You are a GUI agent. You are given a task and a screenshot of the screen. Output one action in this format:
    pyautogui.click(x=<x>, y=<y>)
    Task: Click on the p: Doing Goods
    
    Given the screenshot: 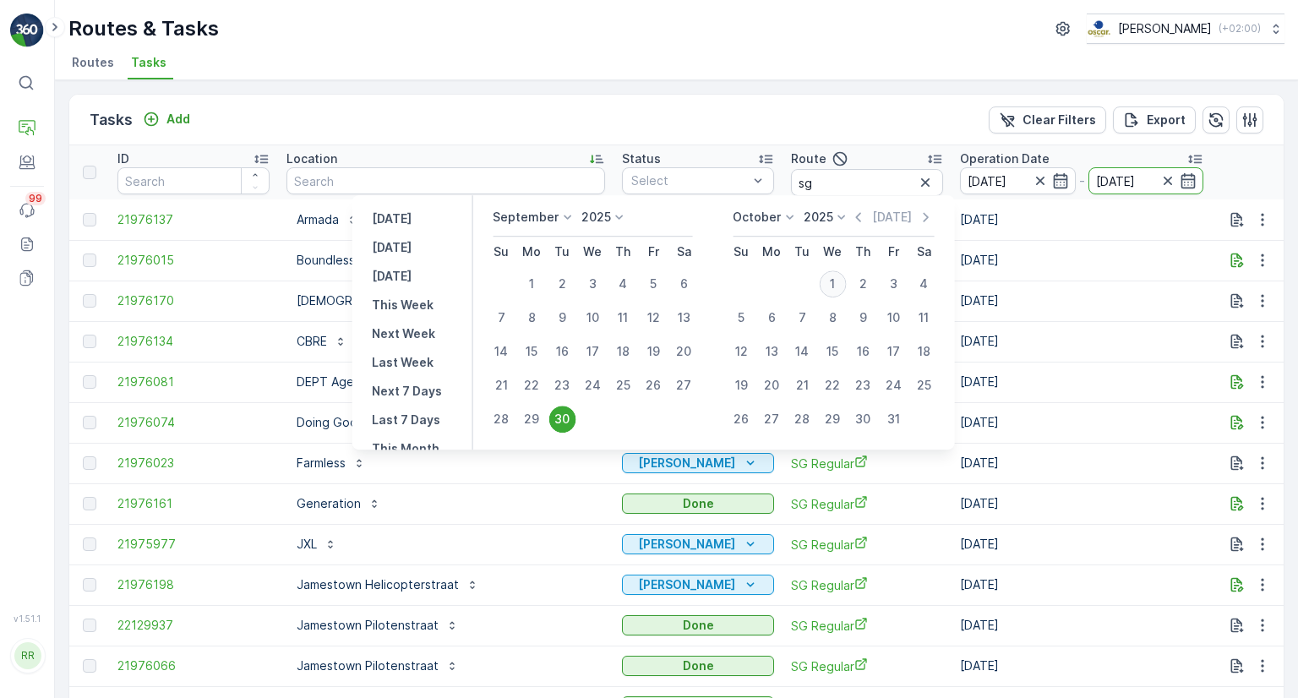 What is the action you would take?
    pyautogui.click(x=334, y=422)
    